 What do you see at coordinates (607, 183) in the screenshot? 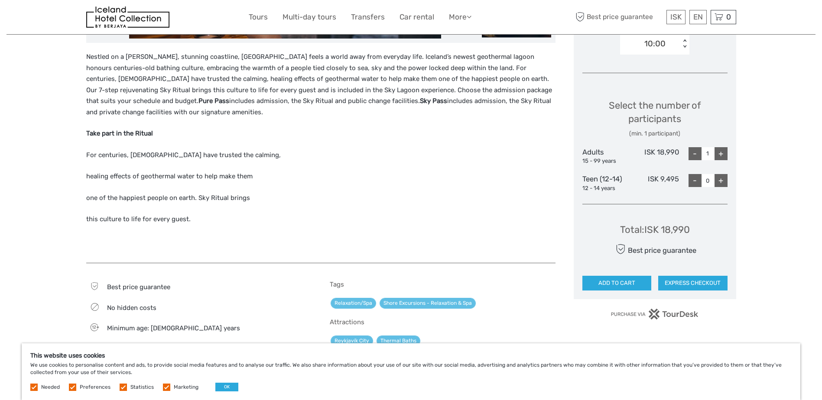
I see `div: Teen (12-14)` at bounding box center [607, 183].